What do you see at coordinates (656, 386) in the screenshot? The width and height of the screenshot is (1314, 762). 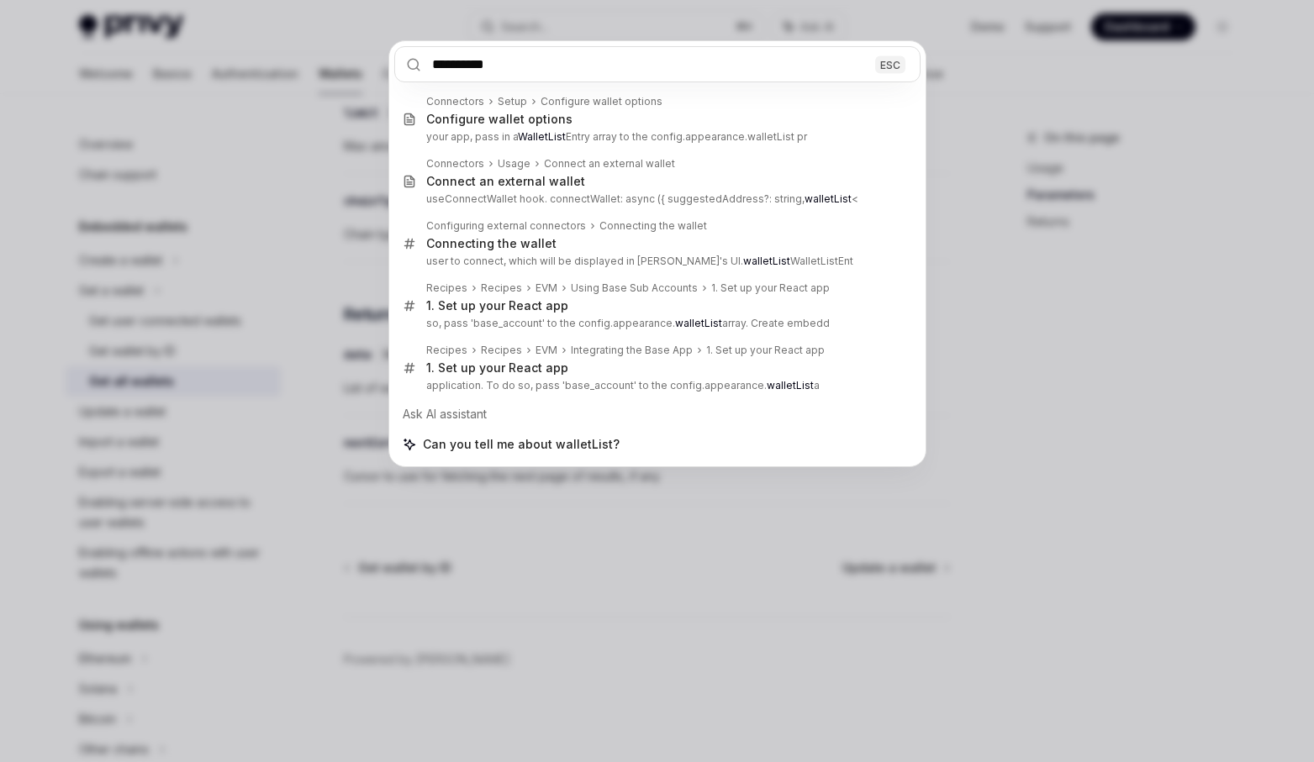 I see `p: application. To do so, pass 'base_account' to the config.appearance. a` at bounding box center [656, 386].